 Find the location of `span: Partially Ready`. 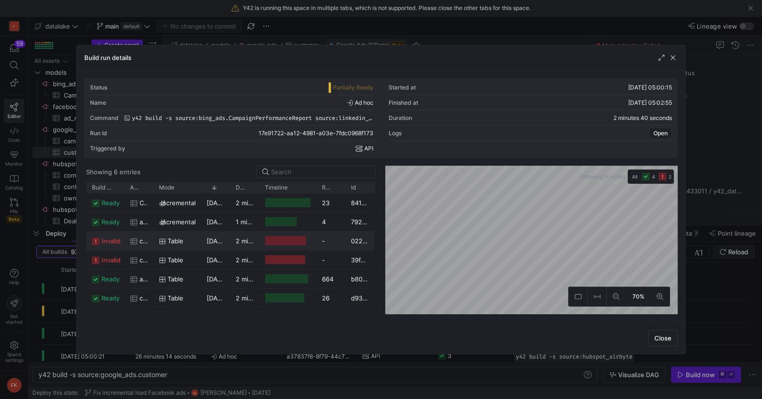

span: Partially Ready is located at coordinates (353, 88).